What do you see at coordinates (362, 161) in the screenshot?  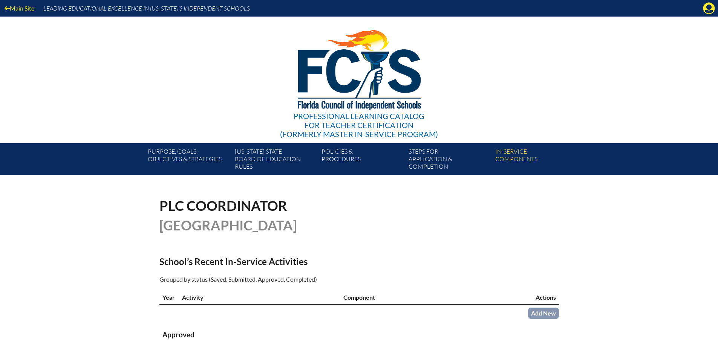 I see `a: Policies &Procedures` at bounding box center [362, 161].